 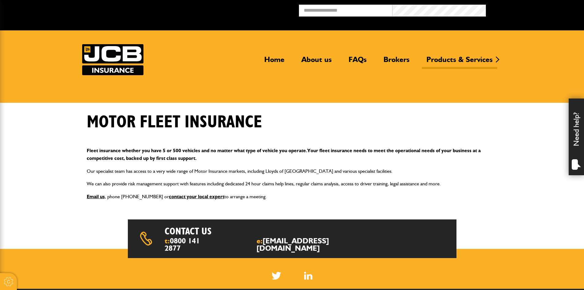 I want to click on button: Broker Login, so click(x=533, y=9).